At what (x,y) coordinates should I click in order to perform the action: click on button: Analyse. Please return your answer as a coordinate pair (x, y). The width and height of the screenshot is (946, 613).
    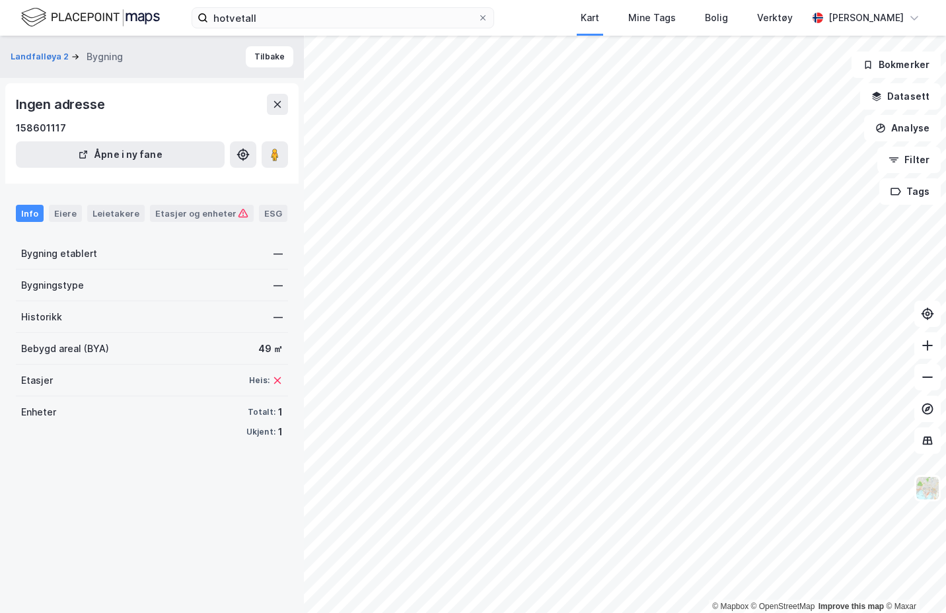
    Looking at the image, I should click on (903, 128).